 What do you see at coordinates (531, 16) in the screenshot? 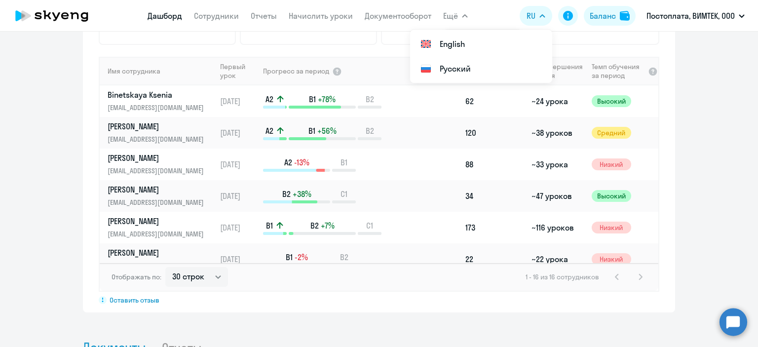
I see `span: RU` at bounding box center [531, 16].